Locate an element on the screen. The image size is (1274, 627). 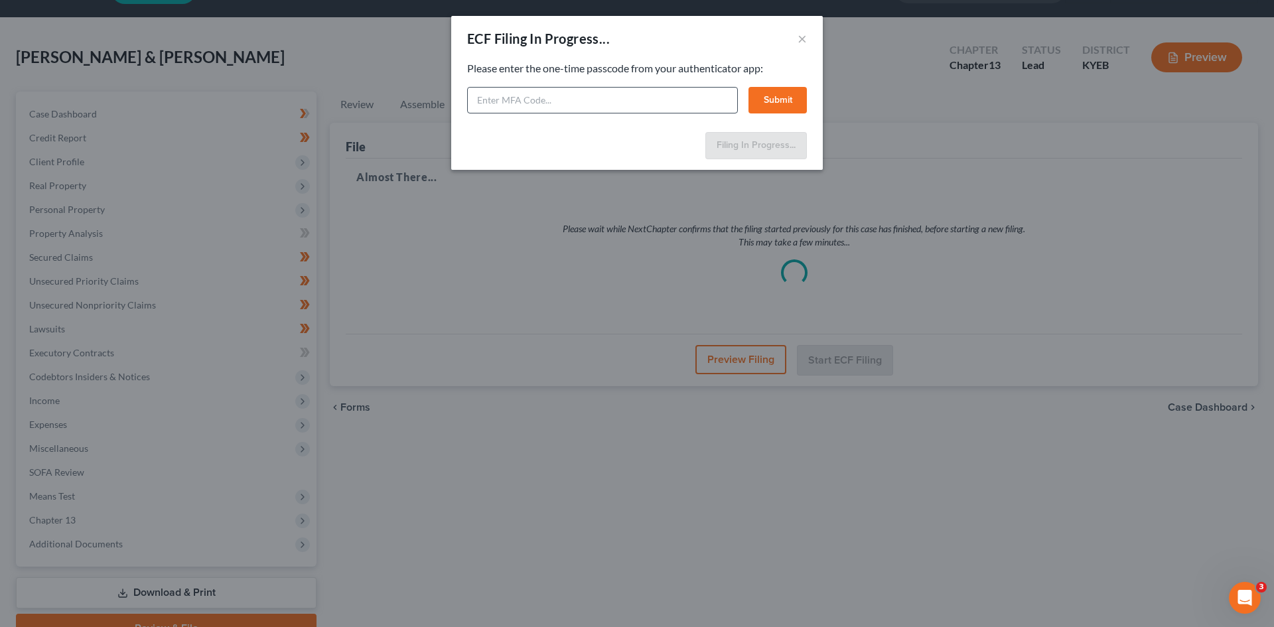
input: Enter MFA Code... is located at coordinates (602, 100).